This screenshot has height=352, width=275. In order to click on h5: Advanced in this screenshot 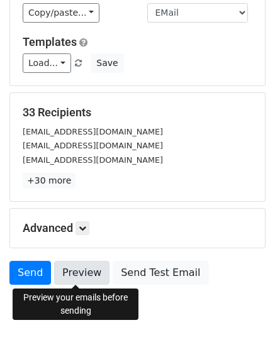, I will do `click(137, 228)`.